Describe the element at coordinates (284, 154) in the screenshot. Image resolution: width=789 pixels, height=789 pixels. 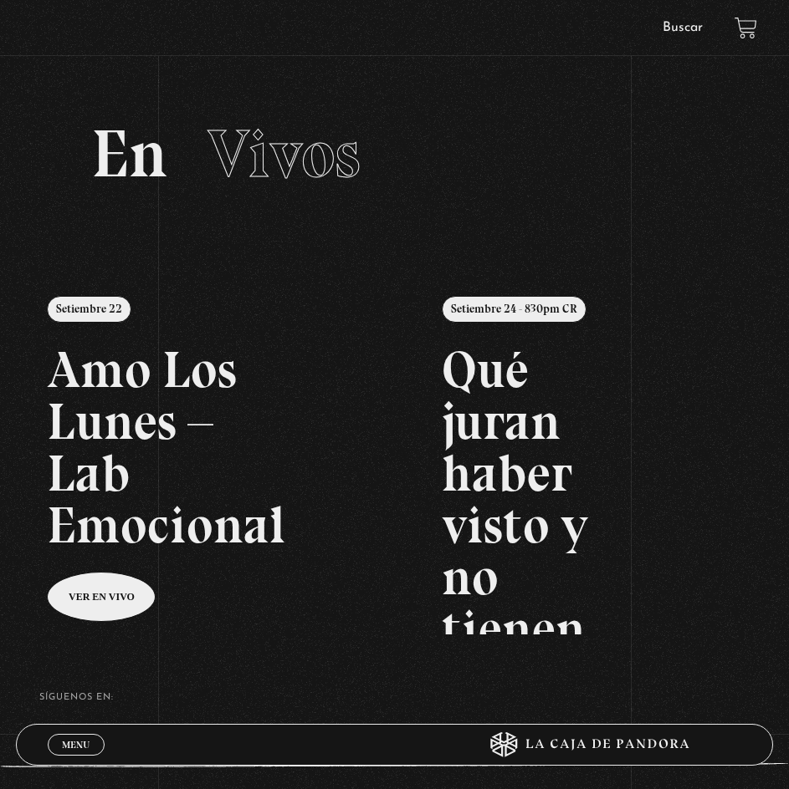
I see `span: Vivos` at that location.